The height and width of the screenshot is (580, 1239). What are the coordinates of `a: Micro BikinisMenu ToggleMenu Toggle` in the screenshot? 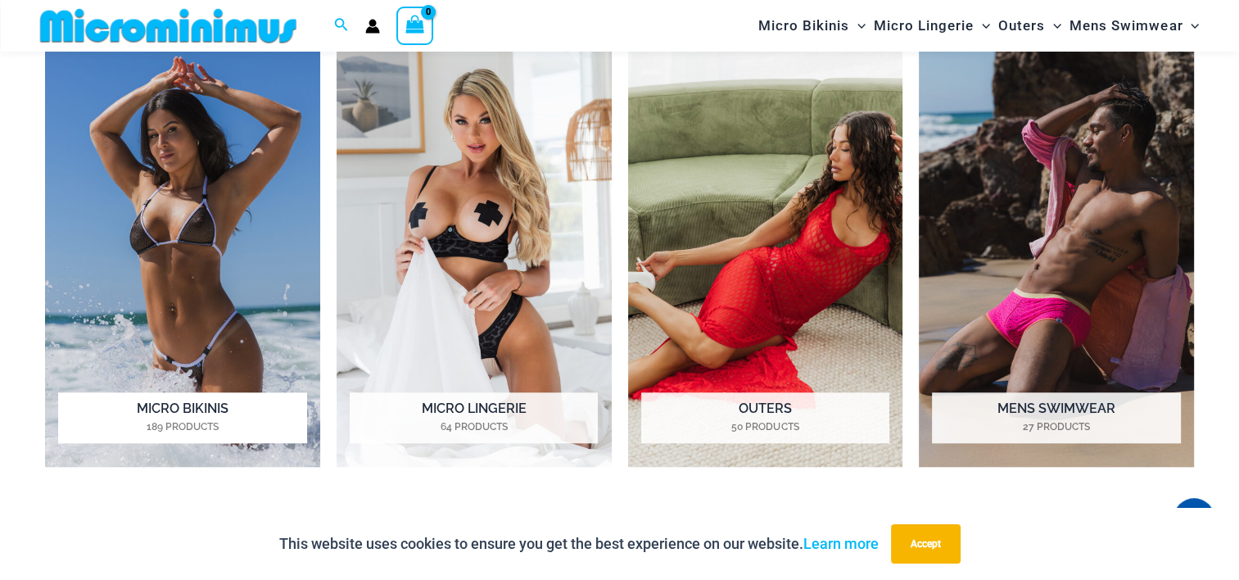 It's located at (812, 25).